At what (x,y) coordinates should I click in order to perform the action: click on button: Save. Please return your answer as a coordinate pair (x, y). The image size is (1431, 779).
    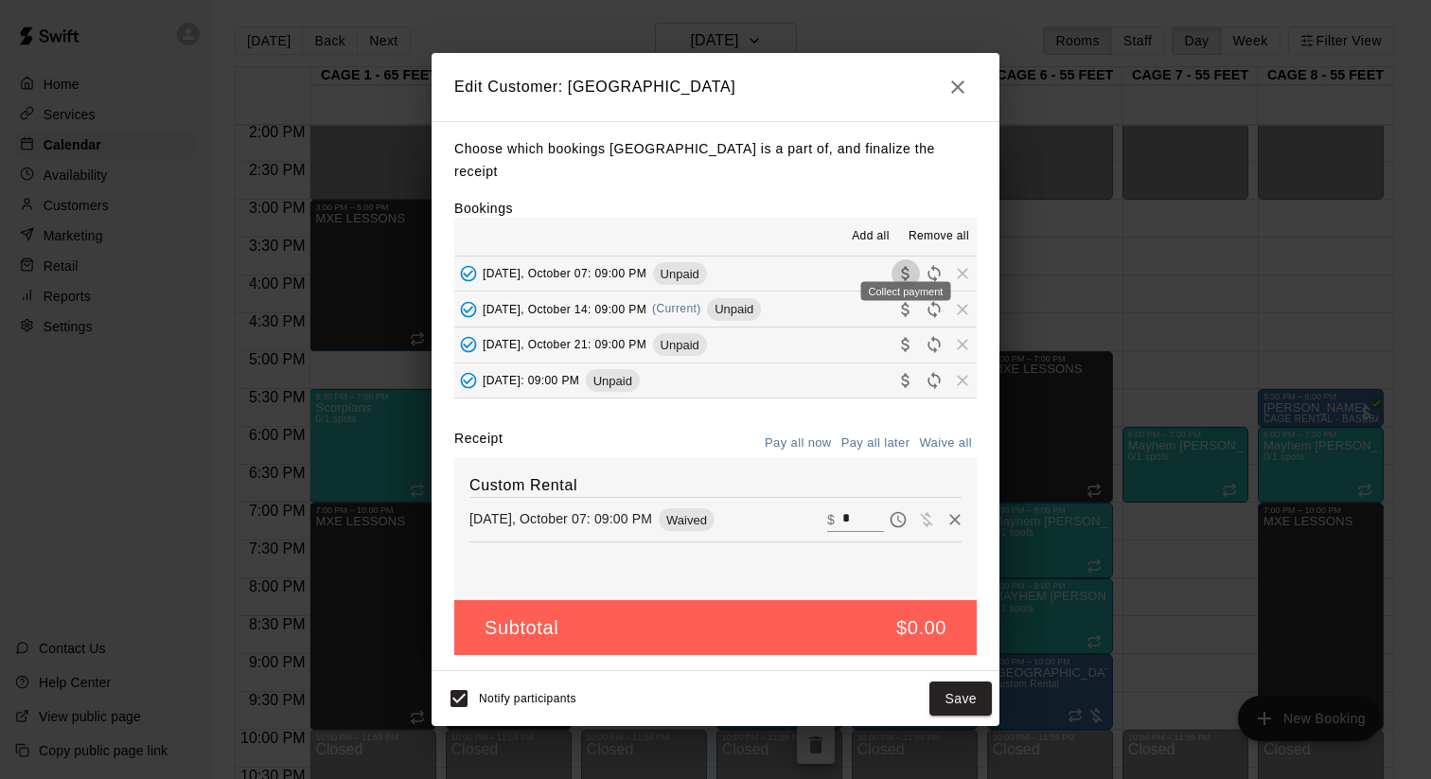
    Looking at the image, I should click on (960, 698).